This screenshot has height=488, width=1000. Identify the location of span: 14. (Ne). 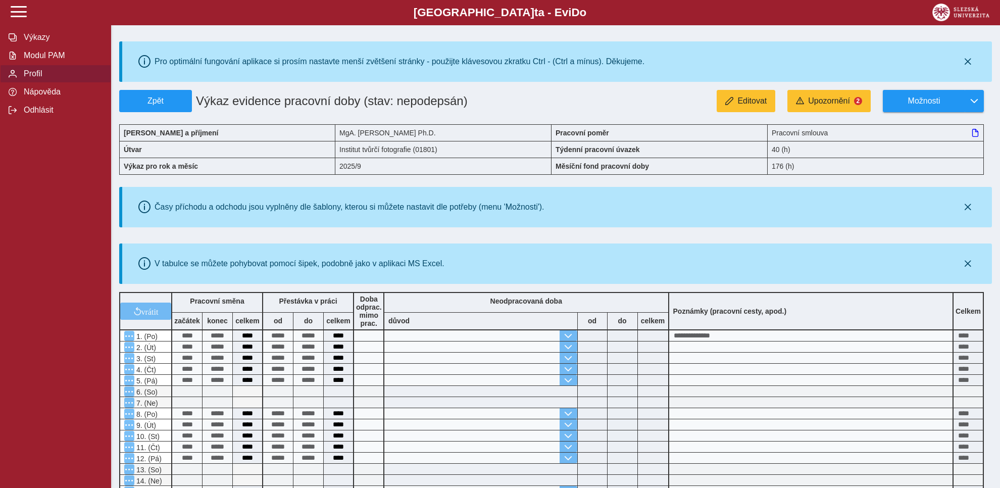
(148, 481).